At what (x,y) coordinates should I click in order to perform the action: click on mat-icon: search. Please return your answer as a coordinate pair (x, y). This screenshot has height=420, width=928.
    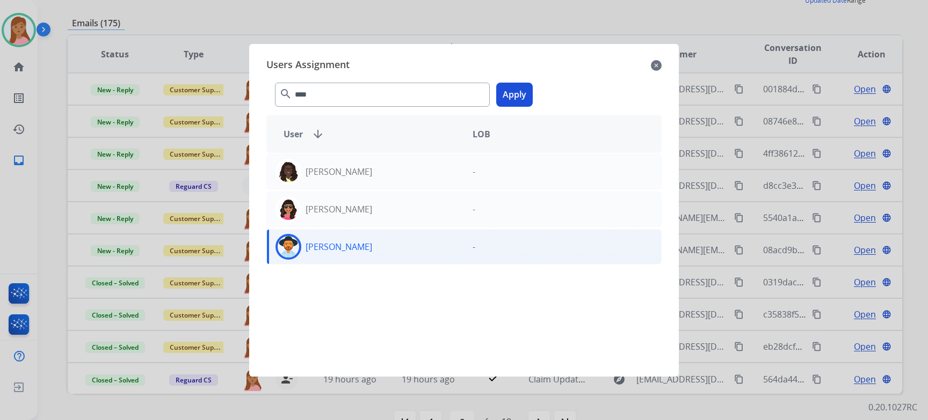
    Looking at the image, I should click on (286, 94).